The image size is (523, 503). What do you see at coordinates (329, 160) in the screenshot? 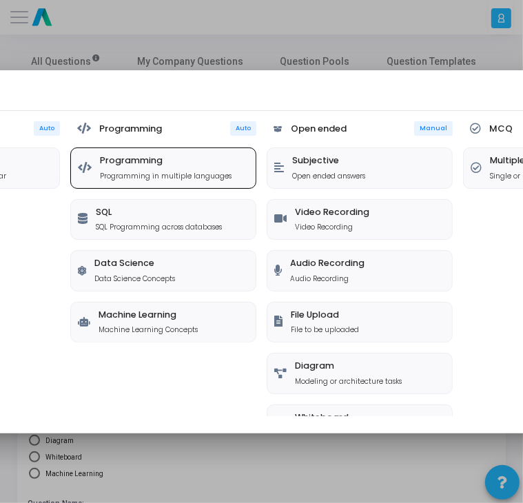
I see `h5: Subjective` at bounding box center [329, 160].